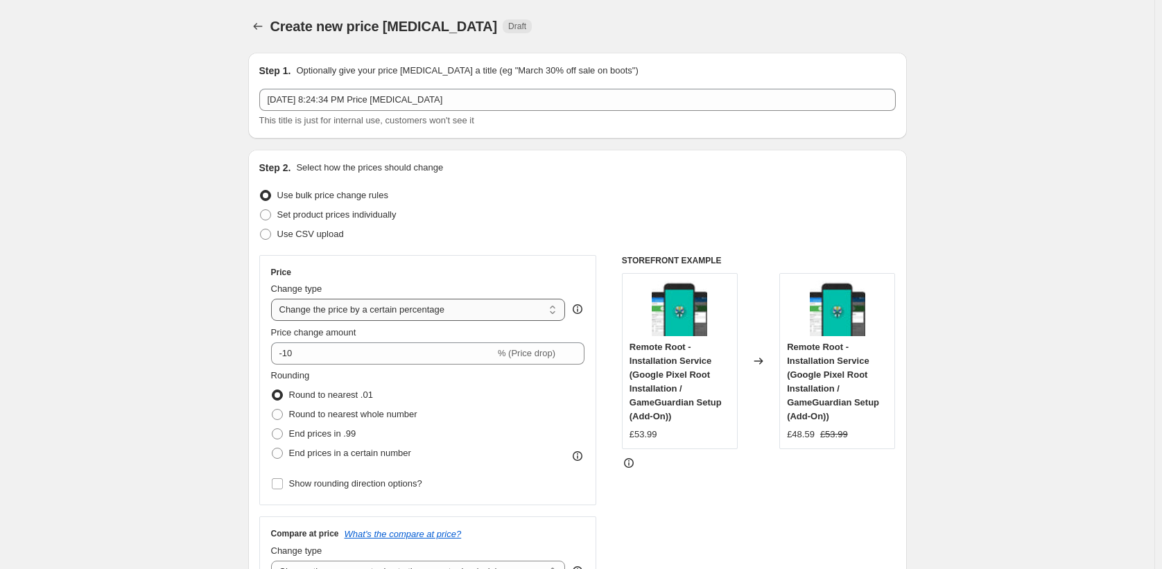 This screenshot has height=569, width=1162. Describe the element at coordinates (356, 483) in the screenshot. I see `span: Show rounding direction options?` at that location.